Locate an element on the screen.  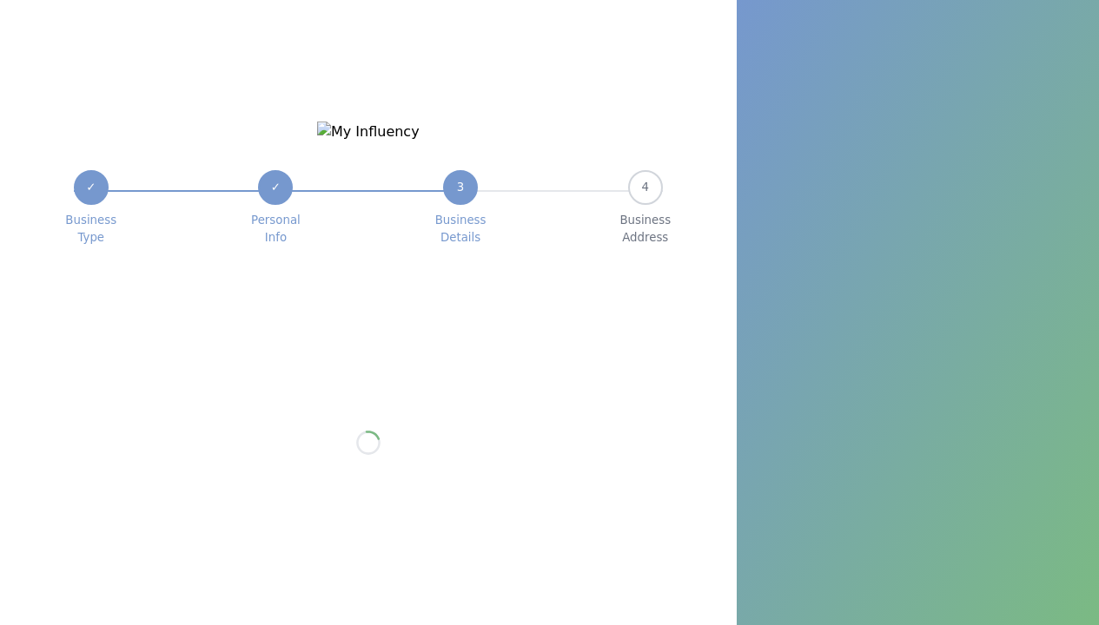
span: Business Details is located at coordinates (460, 229).